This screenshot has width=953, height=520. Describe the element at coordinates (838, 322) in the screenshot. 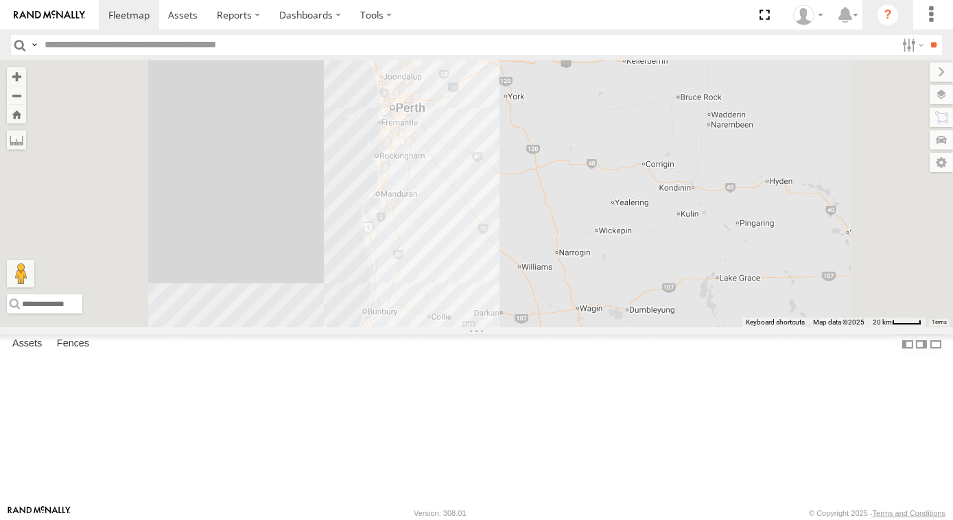

I see `span: Map data ©2025` at that location.